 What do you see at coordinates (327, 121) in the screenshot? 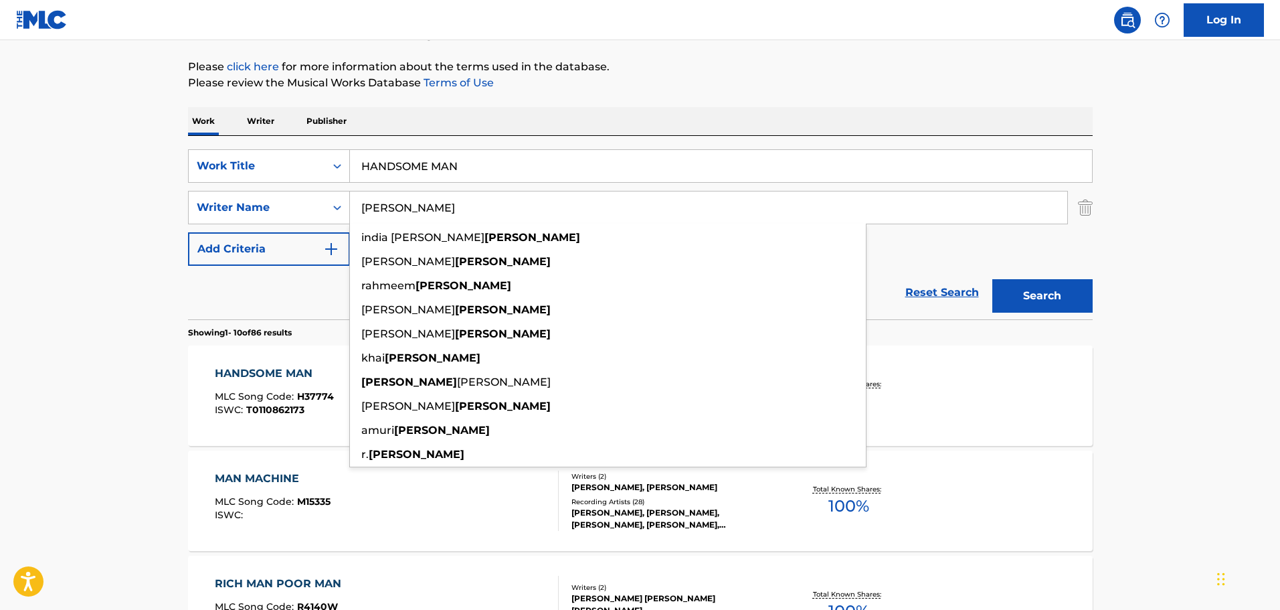
I see `p: Publisher` at bounding box center [327, 121].